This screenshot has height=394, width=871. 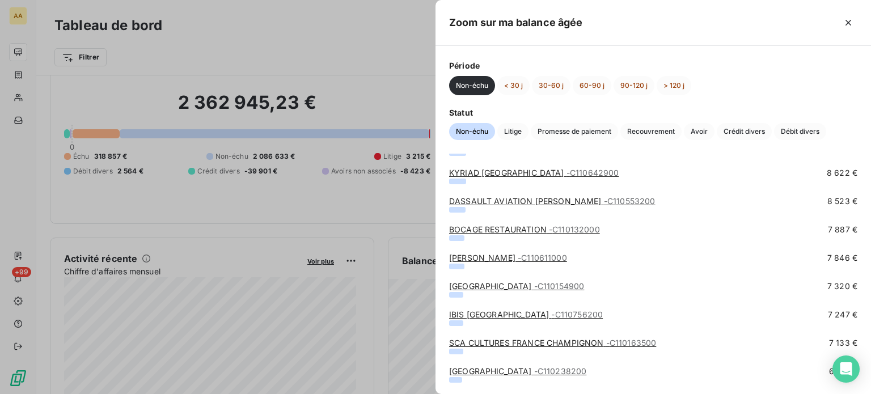 I want to click on button: 30-60 j, so click(x=551, y=86).